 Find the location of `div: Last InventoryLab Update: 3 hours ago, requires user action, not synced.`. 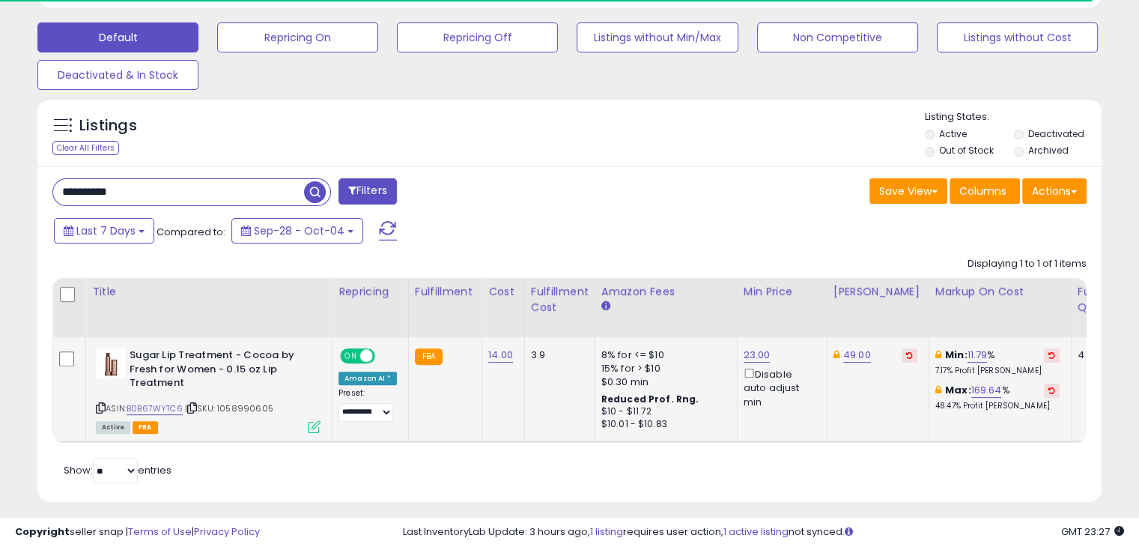

div: Last InventoryLab Update: 3 hours ago, requires user action, not synced. is located at coordinates (763, 532).